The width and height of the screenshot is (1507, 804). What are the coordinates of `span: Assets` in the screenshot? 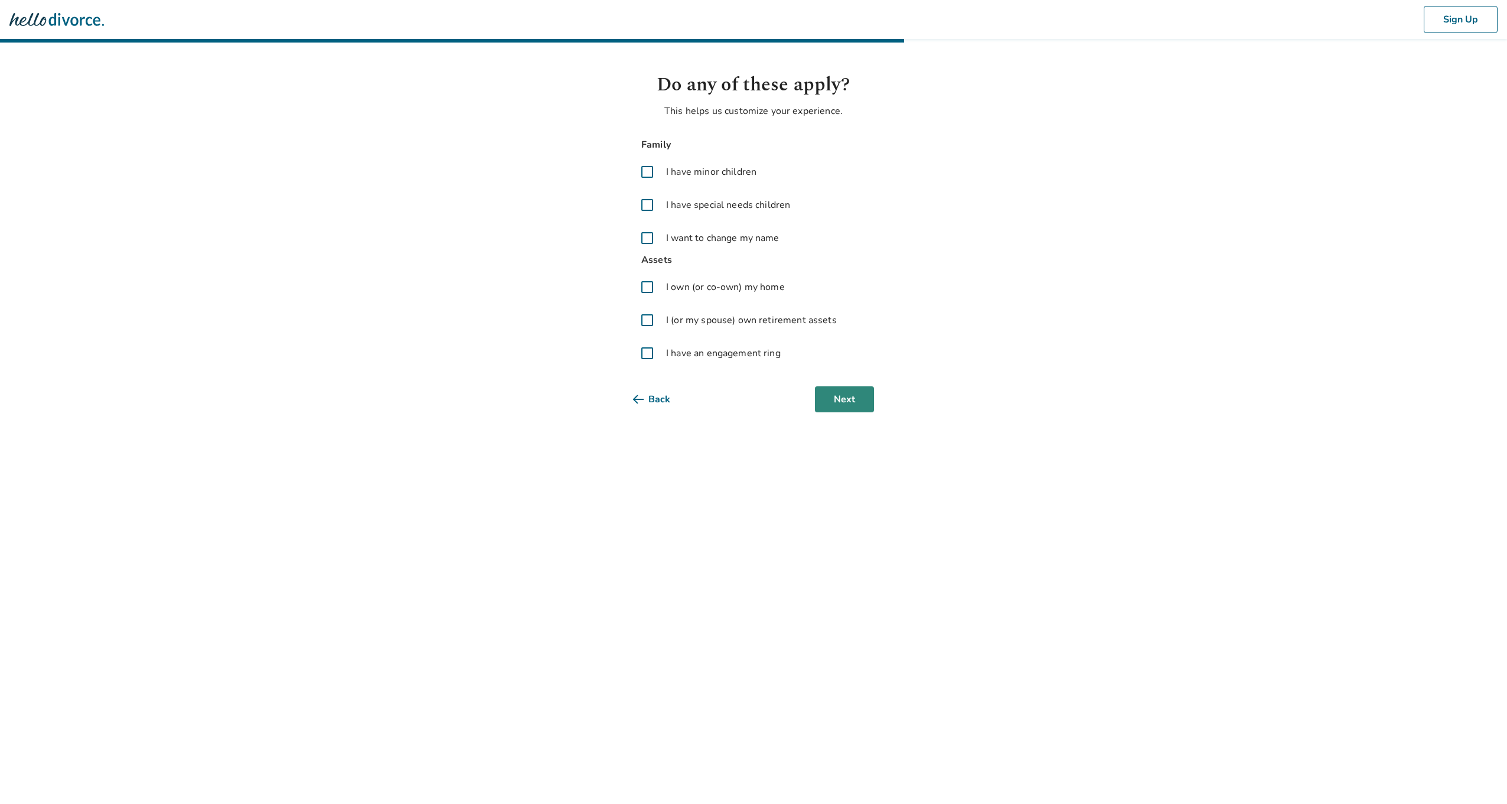 It's located at (753, 260).